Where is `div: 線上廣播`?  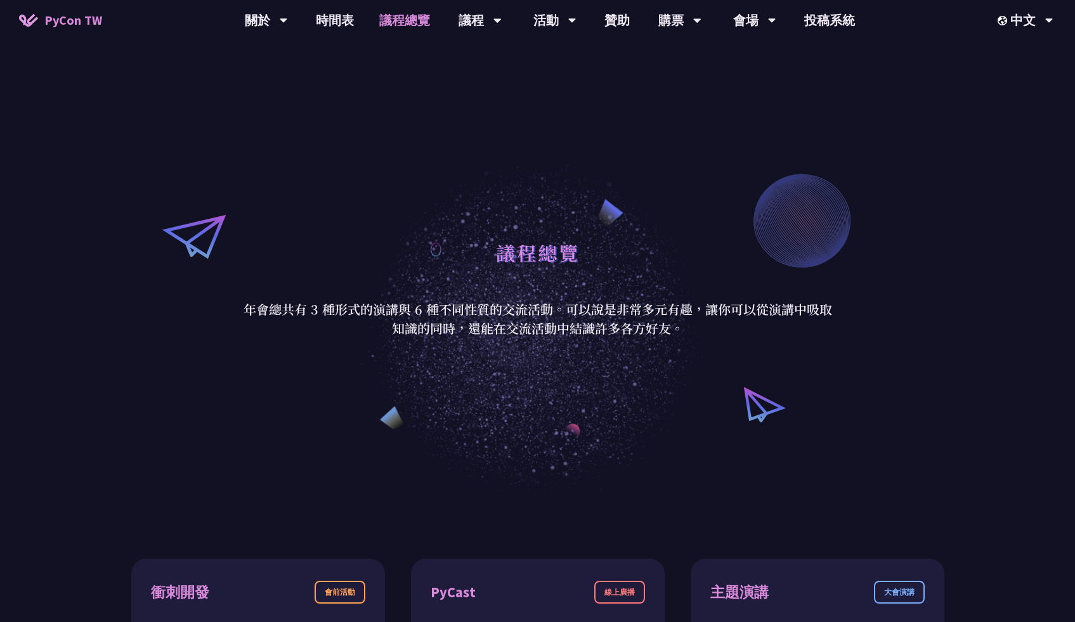
div: 線上廣播 is located at coordinates (620, 592).